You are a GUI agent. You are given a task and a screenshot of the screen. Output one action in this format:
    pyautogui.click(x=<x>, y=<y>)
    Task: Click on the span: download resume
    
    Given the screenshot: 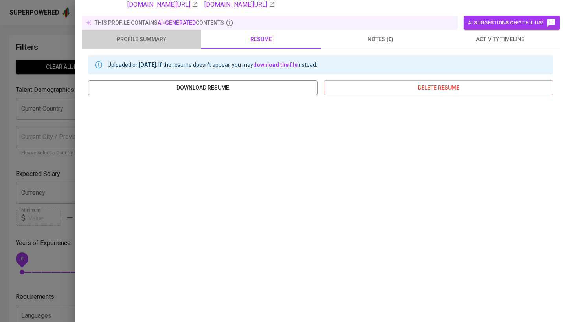 What is the action you would take?
    pyautogui.click(x=203, y=88)
    